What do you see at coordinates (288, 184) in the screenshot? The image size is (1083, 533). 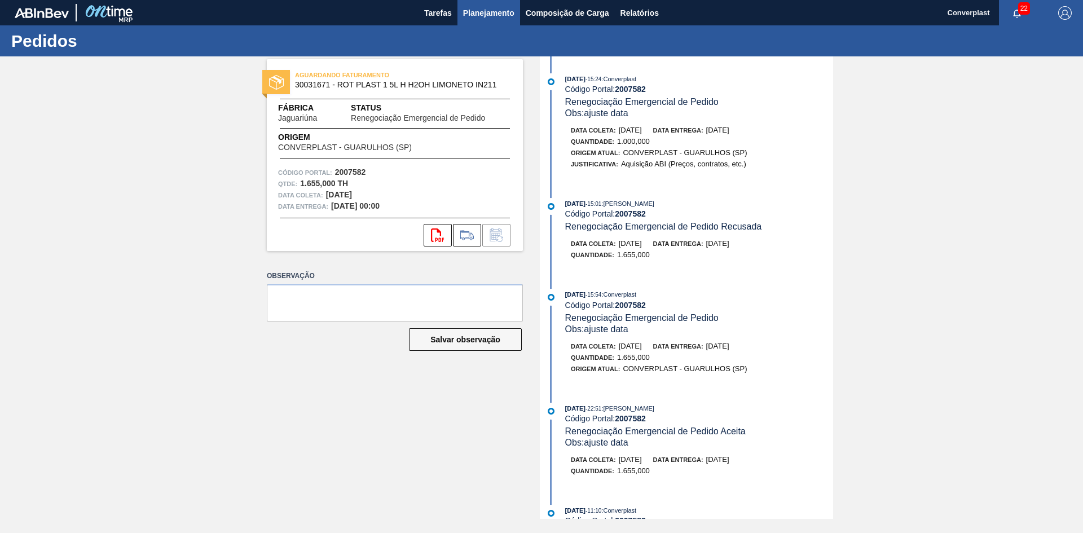 I see `span: Qtde :` at bounding box center [288, 184].